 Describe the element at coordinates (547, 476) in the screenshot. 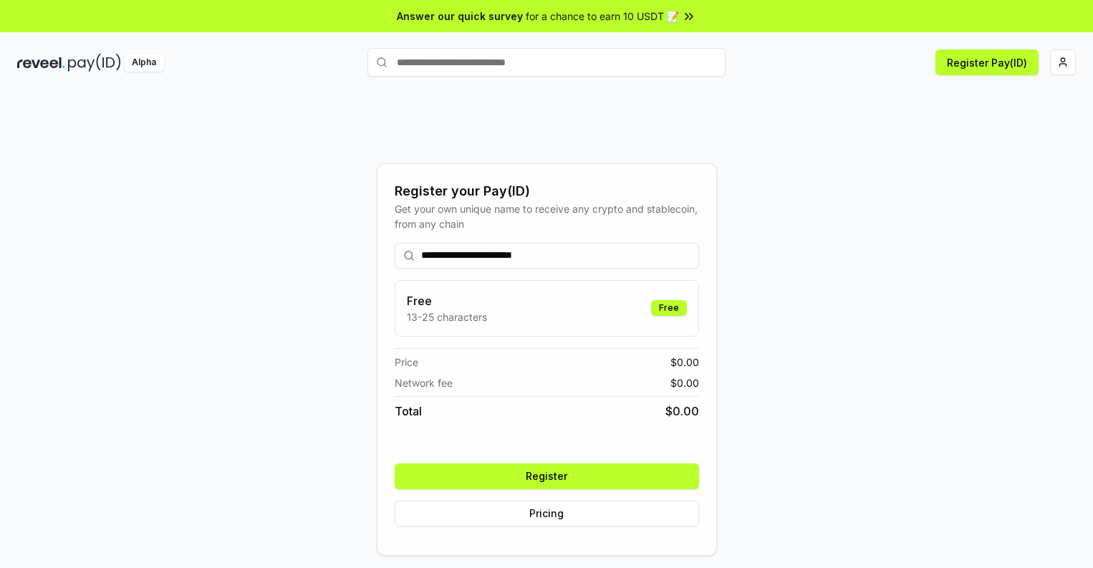

I see `button: Register` at that location.